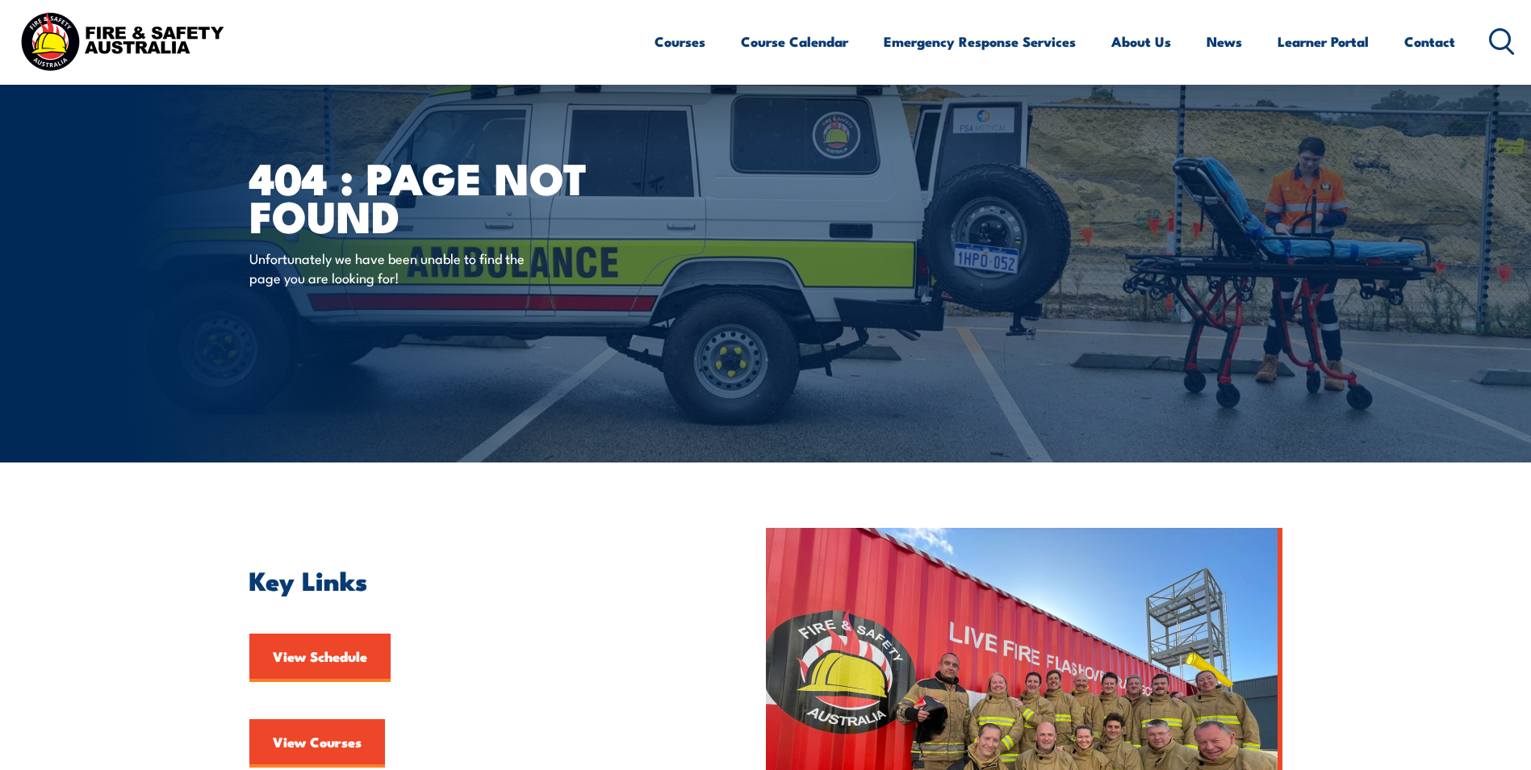 This screenshot has height=770, width=1531. Describe the element at coordinates (1429, 41) in the screenshot. I see `a: Contact` at that location.